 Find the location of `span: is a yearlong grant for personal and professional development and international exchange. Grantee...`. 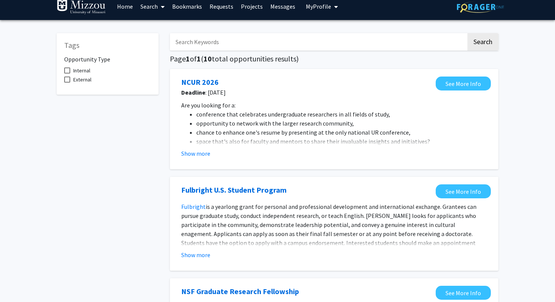

span: is a yearlong grant for personal and professional development and international exchange. Grantee... is located at coordinates (330, 229).